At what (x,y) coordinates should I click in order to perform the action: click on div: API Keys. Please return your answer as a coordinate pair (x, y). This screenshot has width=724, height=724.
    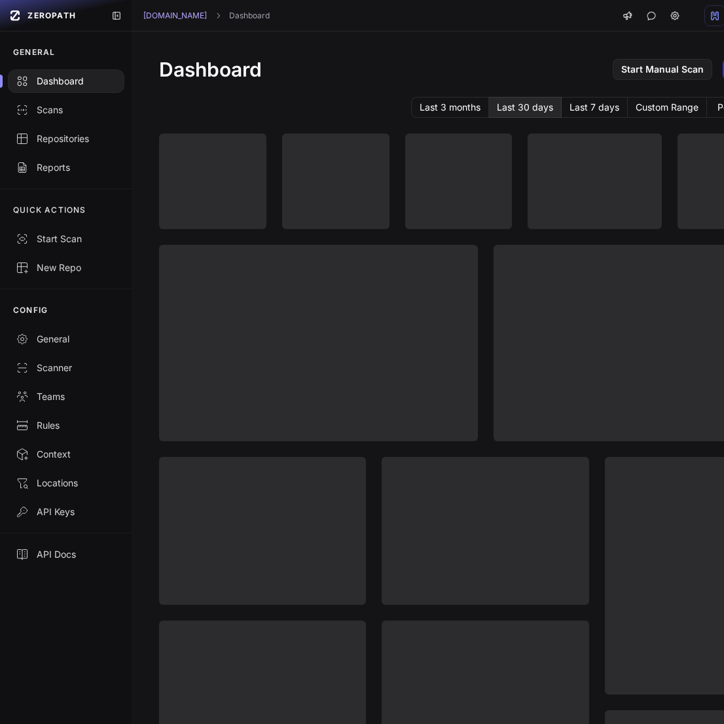
    Looking at the image, I should click on (66, 512).